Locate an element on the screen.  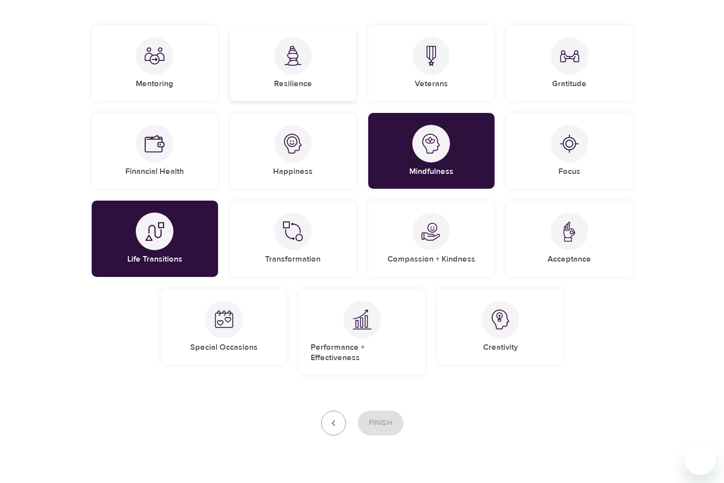
div: Compassion + KindnessCompassion + Kindness is located at coordinates (431, 238).